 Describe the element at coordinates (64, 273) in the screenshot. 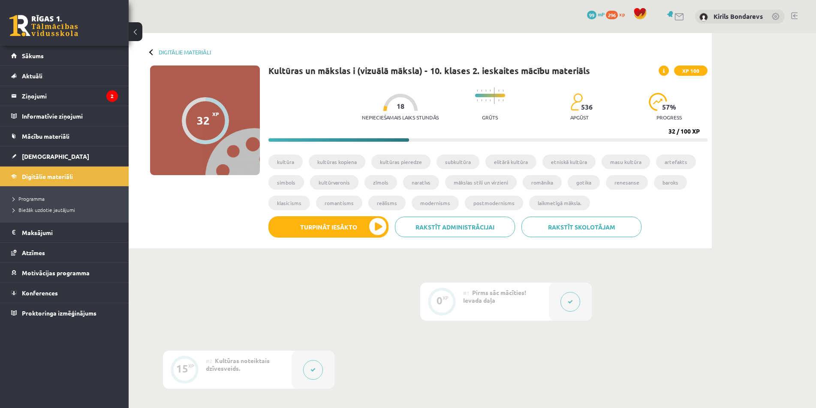

I see `a: Motivācijas programma` at that location.